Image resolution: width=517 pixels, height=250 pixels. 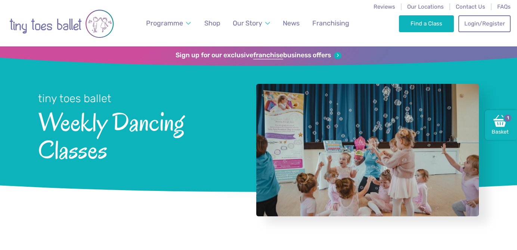 What do you see at coordinates (471, 7) in the screenshot?
I see `a: Contact Us` at bounding box center [471, 7].